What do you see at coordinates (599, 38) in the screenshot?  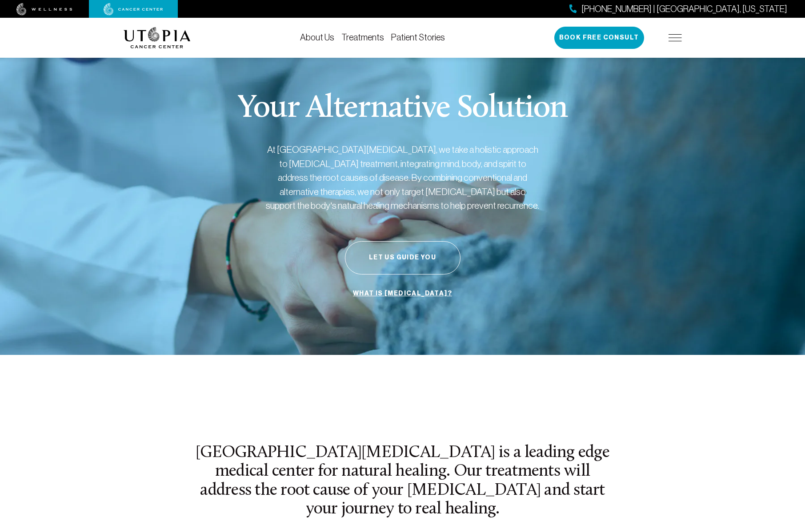 I see `button: Book Free Consult` at bounding box center [599, 38].